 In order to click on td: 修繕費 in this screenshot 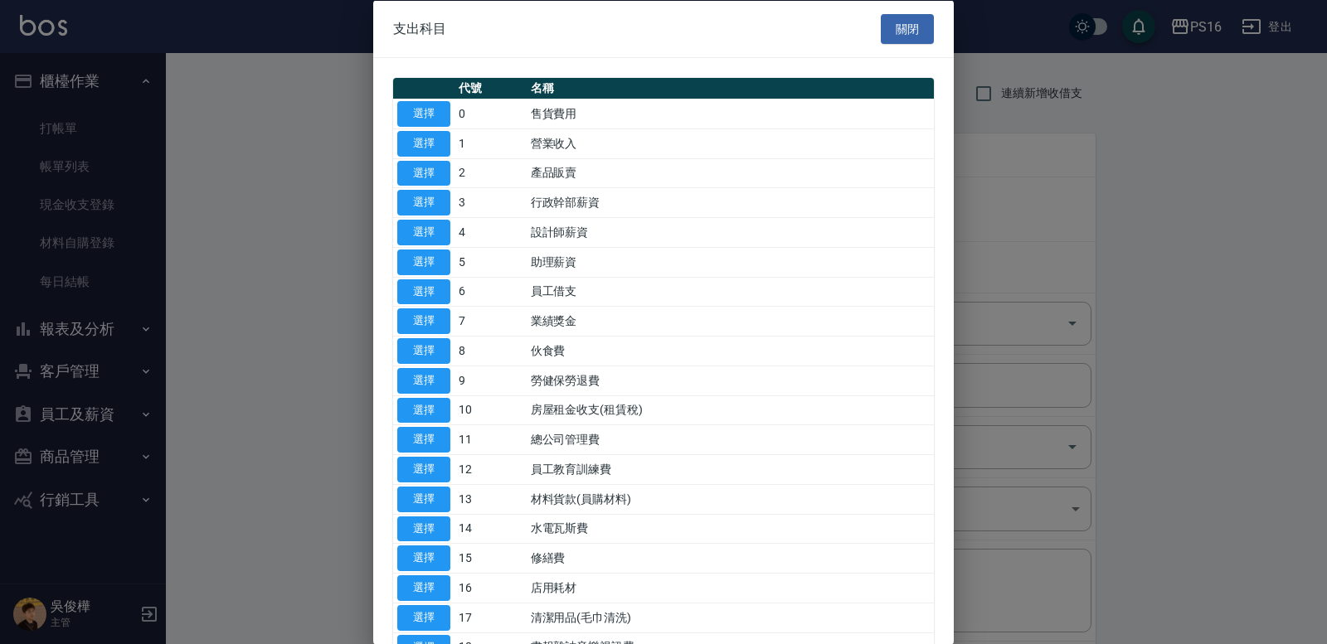, I will do `click(730, 558)`.